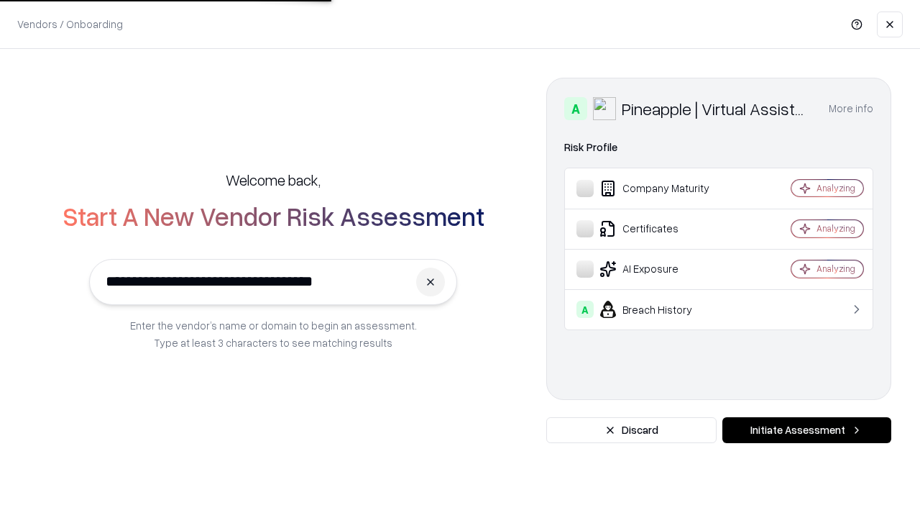 The image size is (920, 518). I want to click on h2: Start A New Vendor Risk Assessment, so click(273, 216).